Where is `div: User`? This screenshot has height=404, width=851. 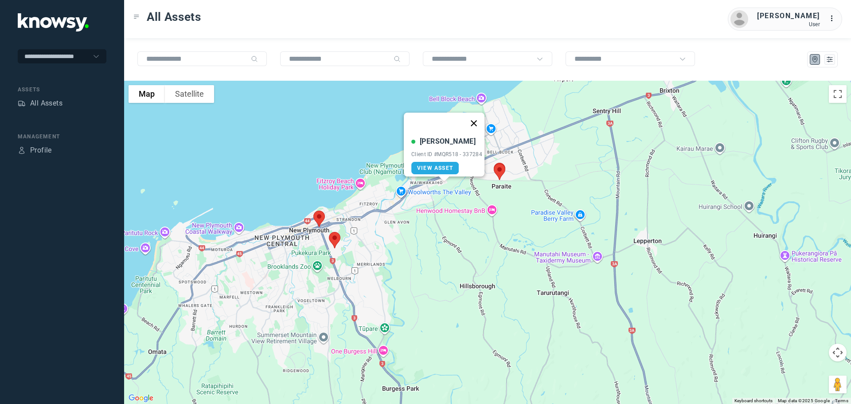 div: User is located at coordinates (788, 24).